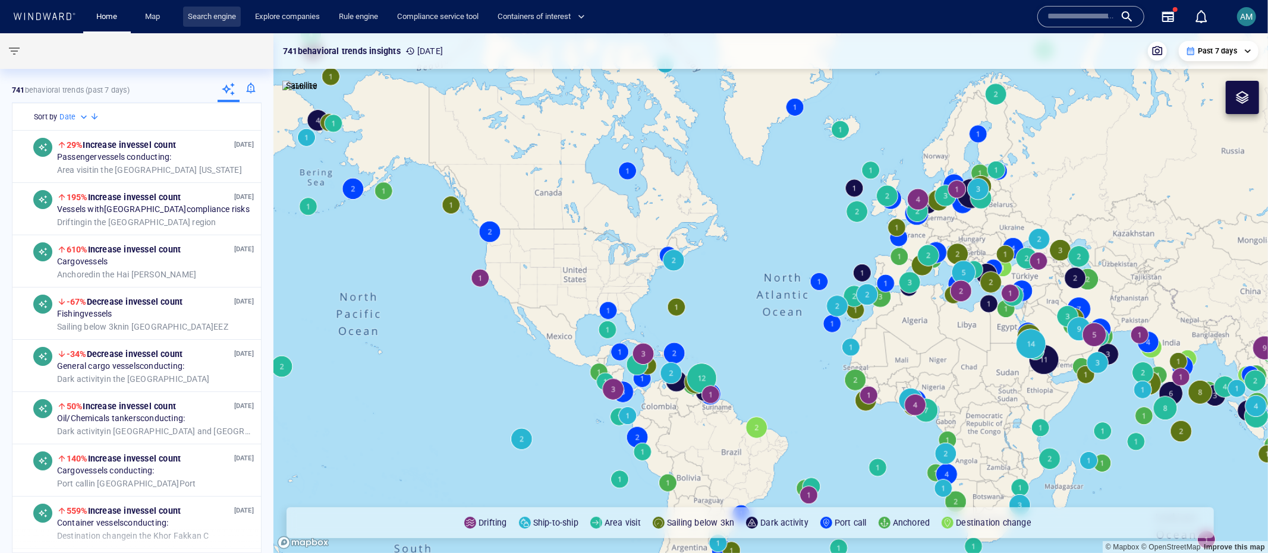  Describe the element at coordinates (71, 90) in the screenshot. I see `p: behavioral trends (Past 7 days)` at that location.